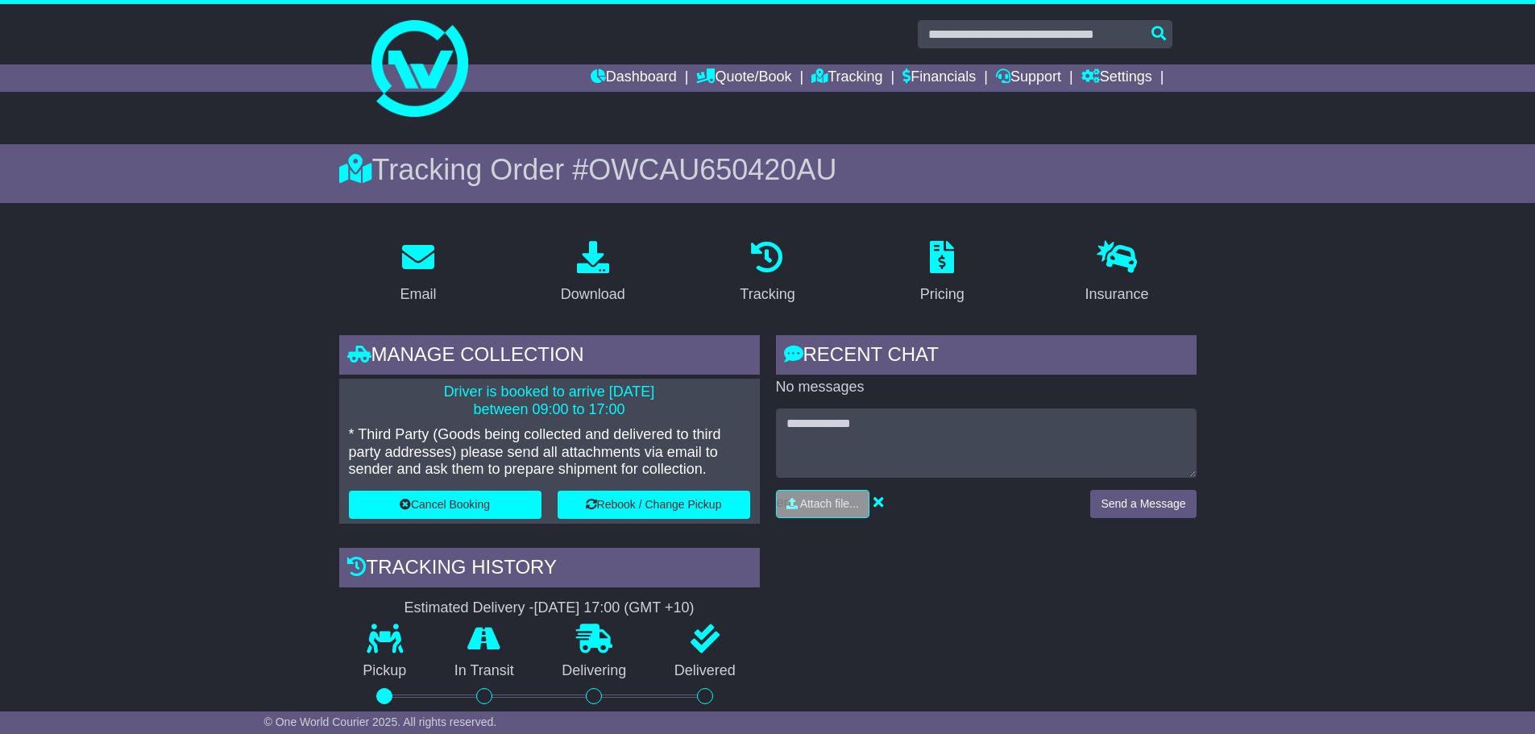  Describe the element at coordinates (550, 609) in the screenshot. I see `div: Estimated Delivery -` at that location.